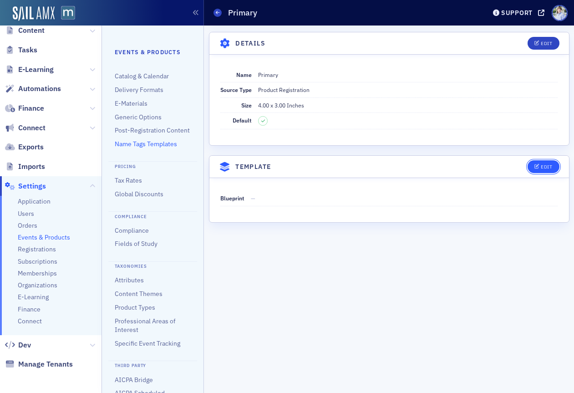 The width and height of the screenshot is (574, 393). What do you see at coordinates (27, 225) in the screenshot?
I see `span: Orders` at bounding box center [27, 225].